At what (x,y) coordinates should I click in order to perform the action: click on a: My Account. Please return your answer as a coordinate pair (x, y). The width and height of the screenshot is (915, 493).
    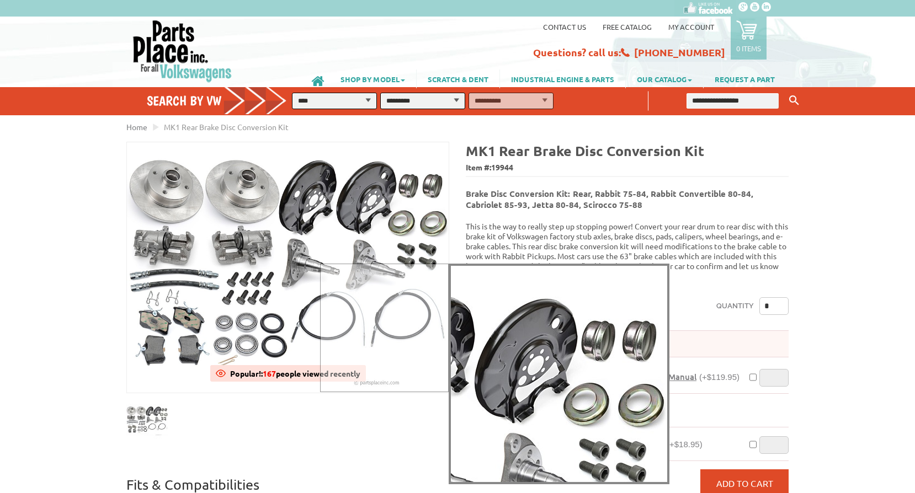
    Looking at the image, I should click on (691, 26).